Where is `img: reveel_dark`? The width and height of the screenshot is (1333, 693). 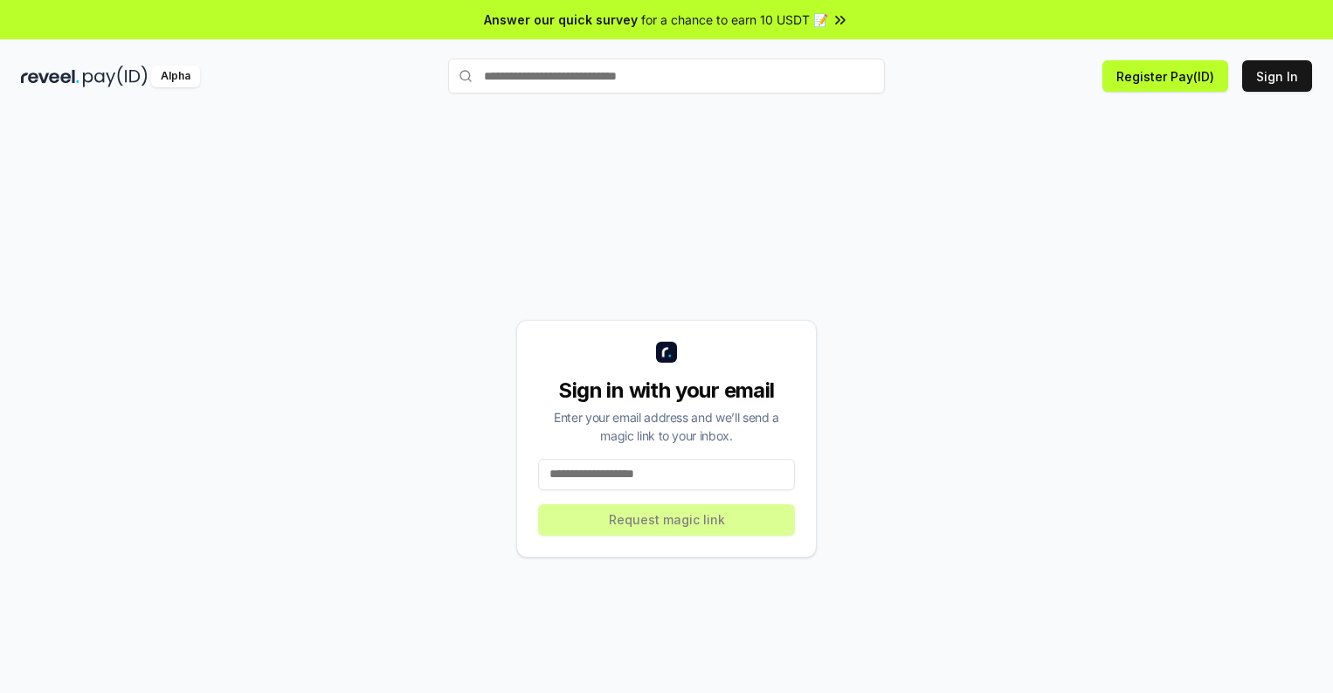 img: reveel_dark is located at coordinates (50, 76).